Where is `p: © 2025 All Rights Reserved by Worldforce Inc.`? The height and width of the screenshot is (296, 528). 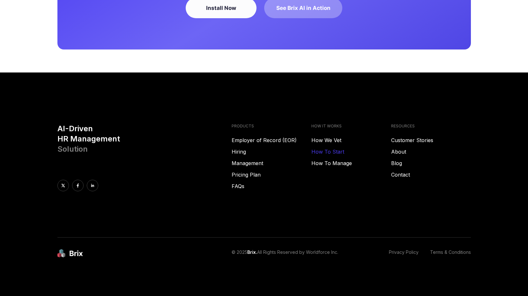
p: © 2025 All Rights Reserved by Worldforce Inc. is located at coordinates (285, 253).